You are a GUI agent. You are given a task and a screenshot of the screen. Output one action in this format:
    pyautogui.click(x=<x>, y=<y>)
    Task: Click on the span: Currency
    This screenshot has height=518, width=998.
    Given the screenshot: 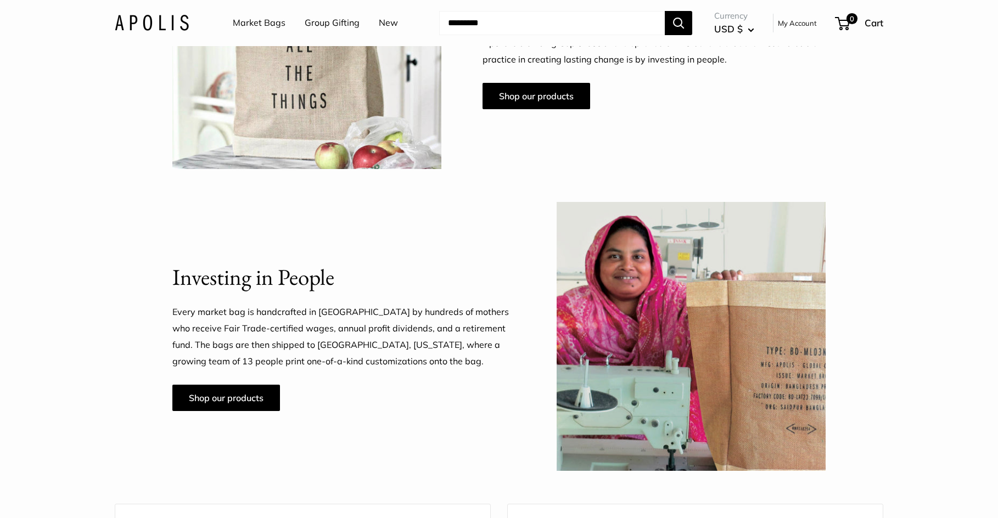 What is the action you would take?
    pyautogui.click(x=734, y=16)
    